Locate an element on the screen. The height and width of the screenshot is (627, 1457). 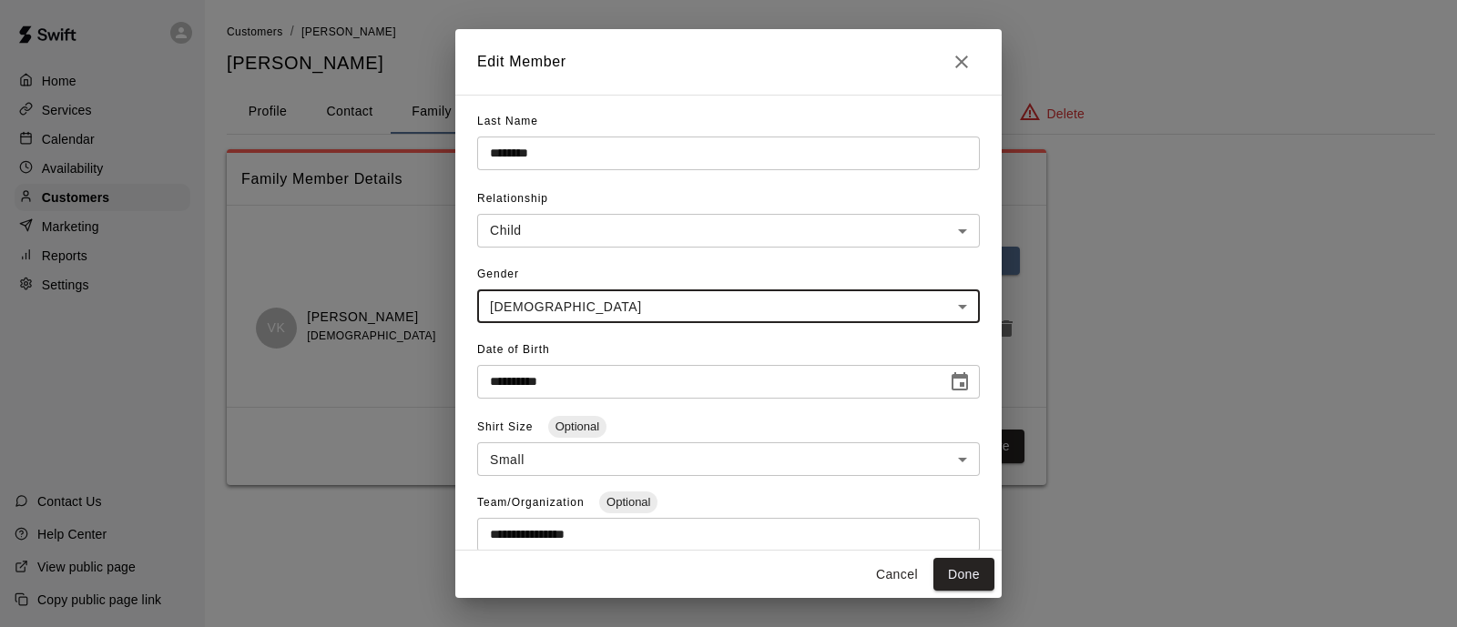
span: Date of Birth is located at coordinates (514, 350).